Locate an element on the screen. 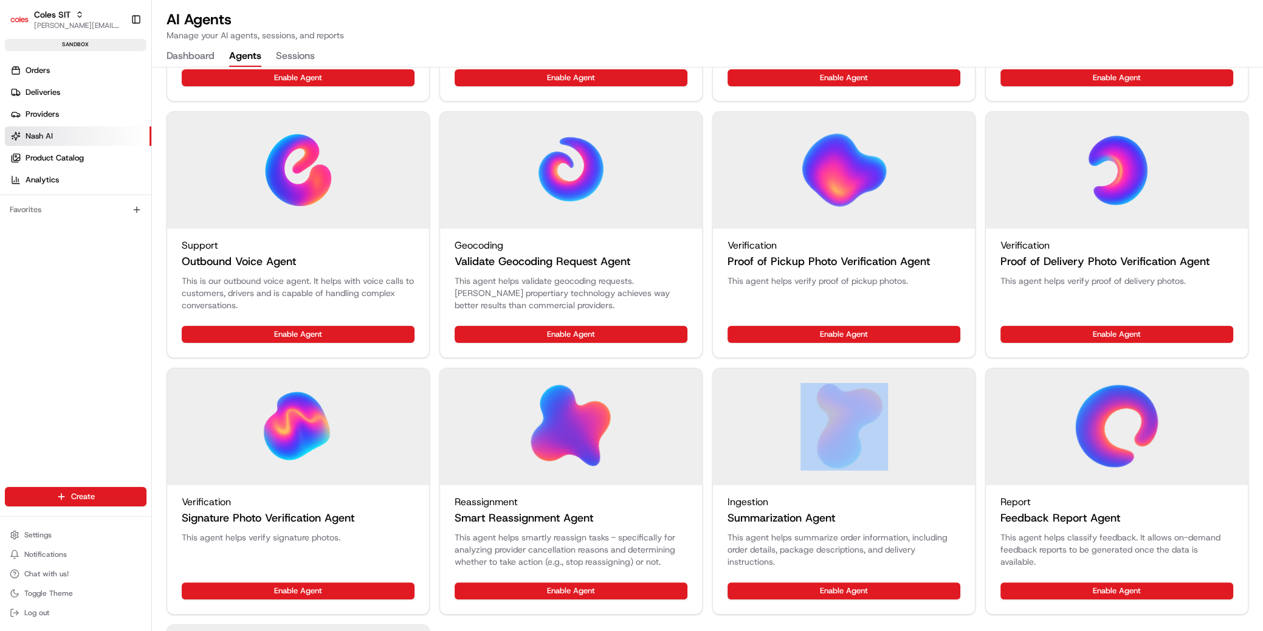 This screenshot has height=631, width=1263. p: This agent helps verify signature photos. is located at coordinates (298, 537).